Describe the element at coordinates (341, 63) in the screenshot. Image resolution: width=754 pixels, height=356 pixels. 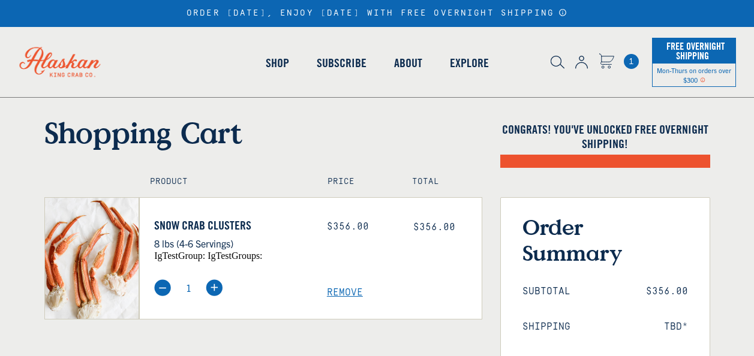
I see `a: Subscribe` at that location.